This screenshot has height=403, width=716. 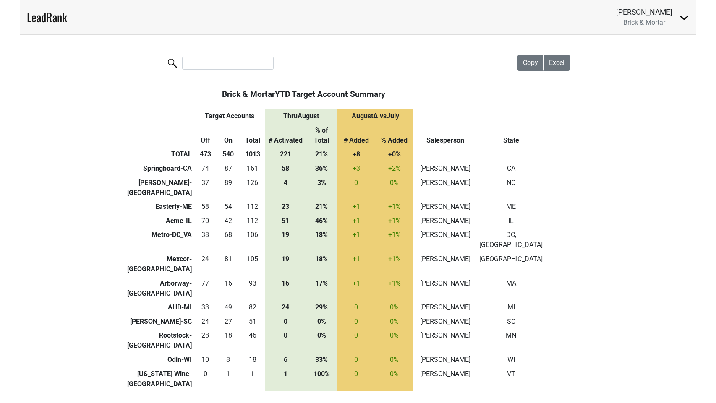 I want to click on td: 51, so click(x=252, y=322).